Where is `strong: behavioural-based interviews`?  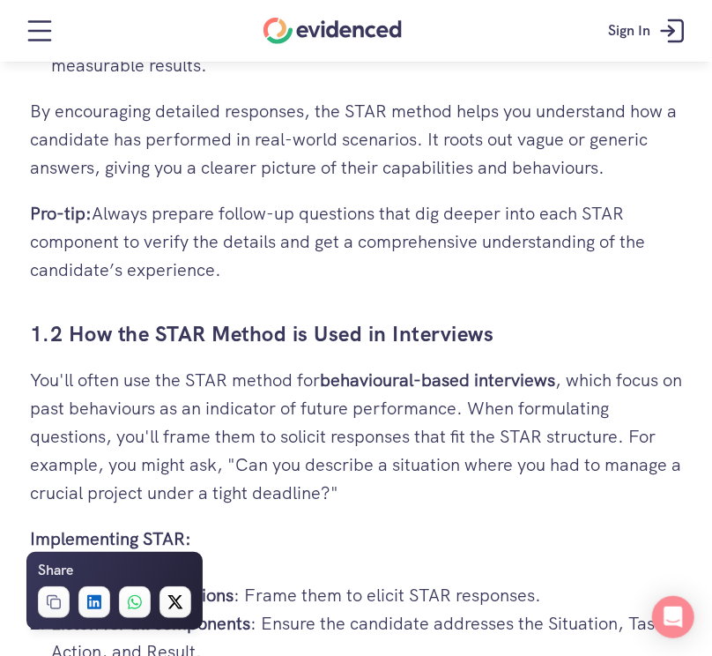
strong: behavioural-based interviews is located at coordinates (437, 380).